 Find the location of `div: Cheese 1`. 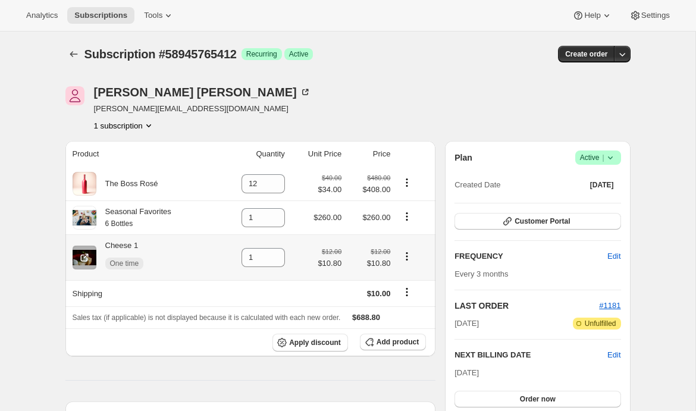

div: Cheese 1 is located at coordinates (120, 257).